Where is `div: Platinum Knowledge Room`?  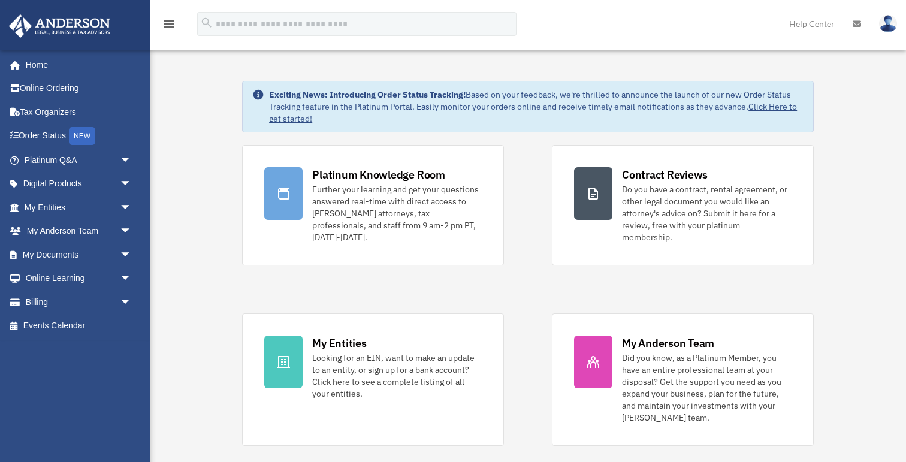
div: Platinum Knowledge Room is located at coordinates (379, 174).